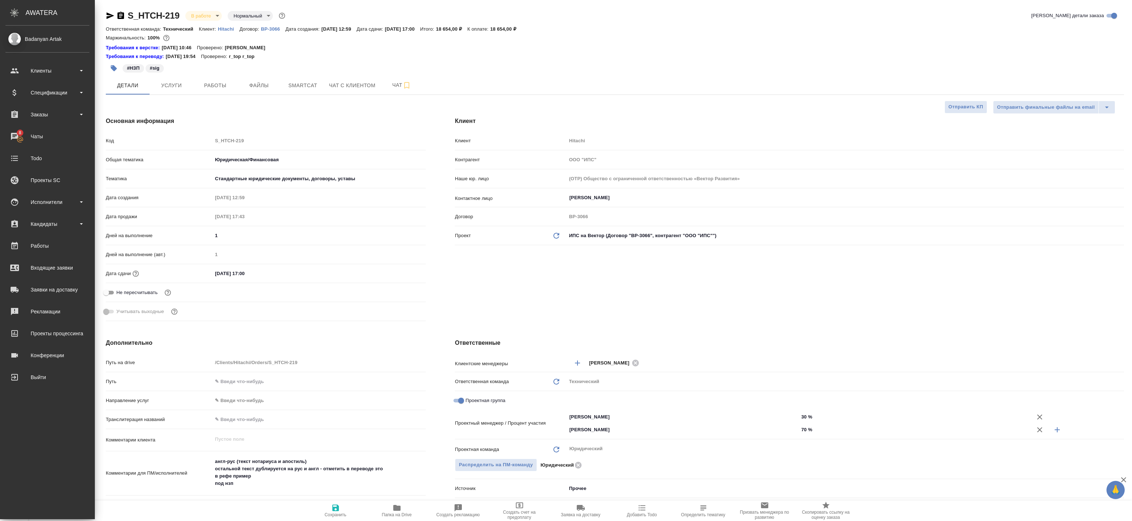  I want to click on p: 100%, so click(154, 38).